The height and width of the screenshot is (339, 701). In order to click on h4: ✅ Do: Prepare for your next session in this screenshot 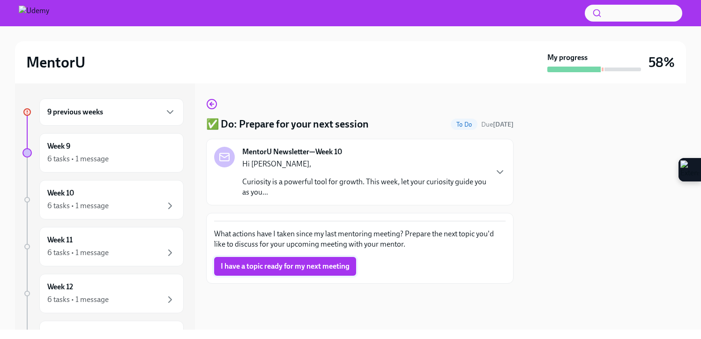, I will do `click(287, 124)`.